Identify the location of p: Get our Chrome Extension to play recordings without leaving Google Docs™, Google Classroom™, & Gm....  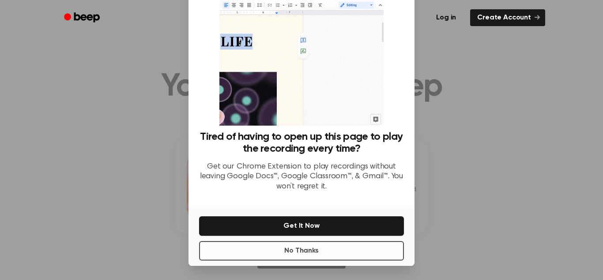
(302, 177).